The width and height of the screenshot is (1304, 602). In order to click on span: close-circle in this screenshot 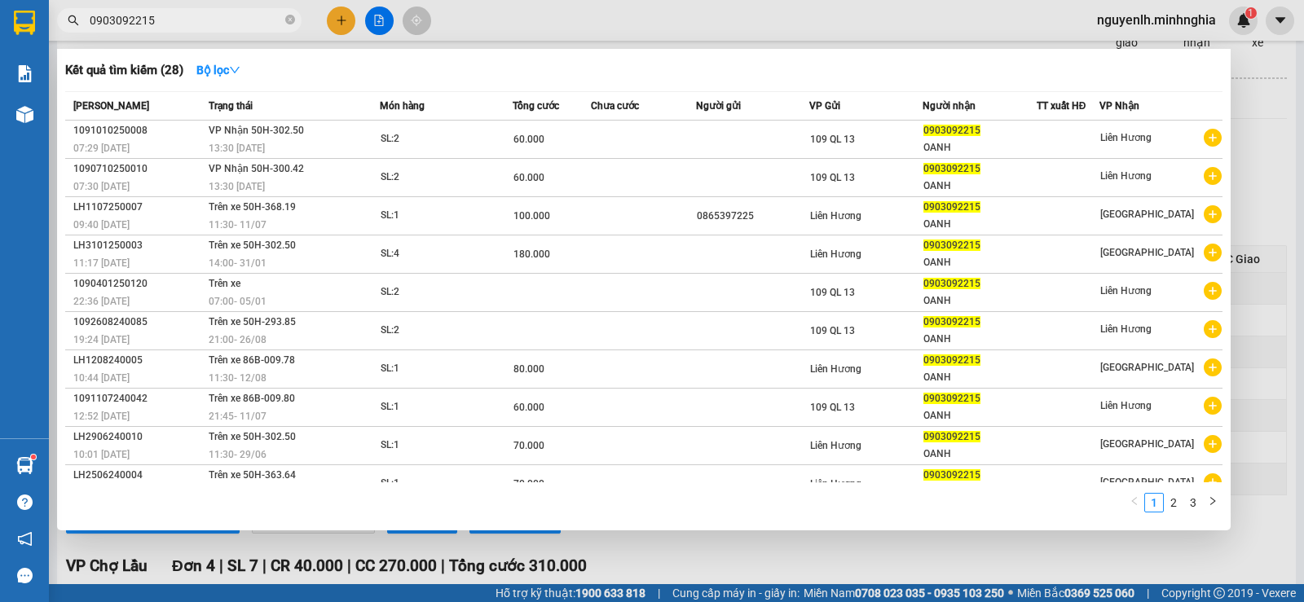, I will do `click(290, 20)`.